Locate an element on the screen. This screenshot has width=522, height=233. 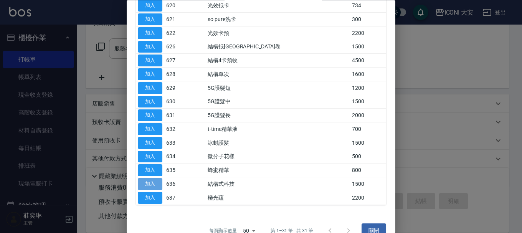
td: 5G護髮短 is located at coordinates (278, 88).